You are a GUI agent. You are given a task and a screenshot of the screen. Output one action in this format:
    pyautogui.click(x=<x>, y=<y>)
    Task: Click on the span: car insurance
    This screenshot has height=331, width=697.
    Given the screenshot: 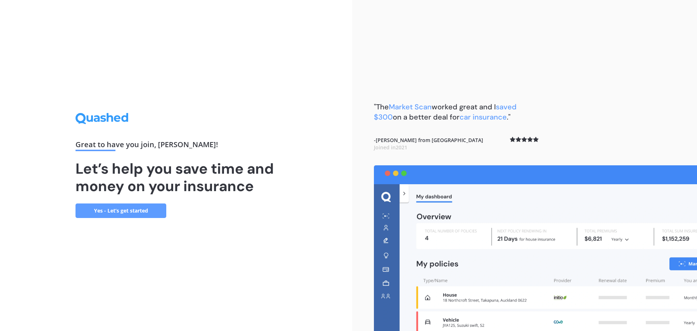 What is the action you would take?
    pyautogui.click(x=483, y=117)
    